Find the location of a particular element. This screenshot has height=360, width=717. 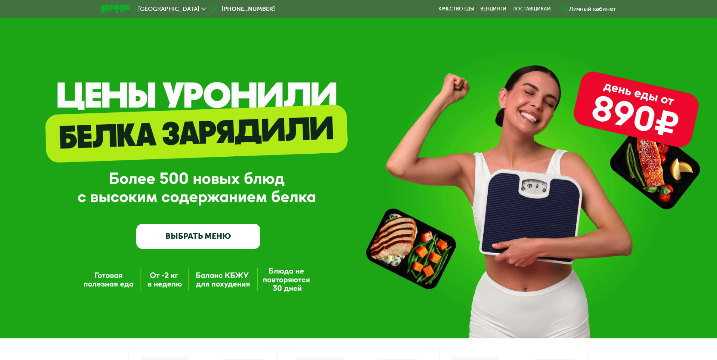

a: ВЫБРАТЬ МЕНЮ is located at coordinates (198, 236).